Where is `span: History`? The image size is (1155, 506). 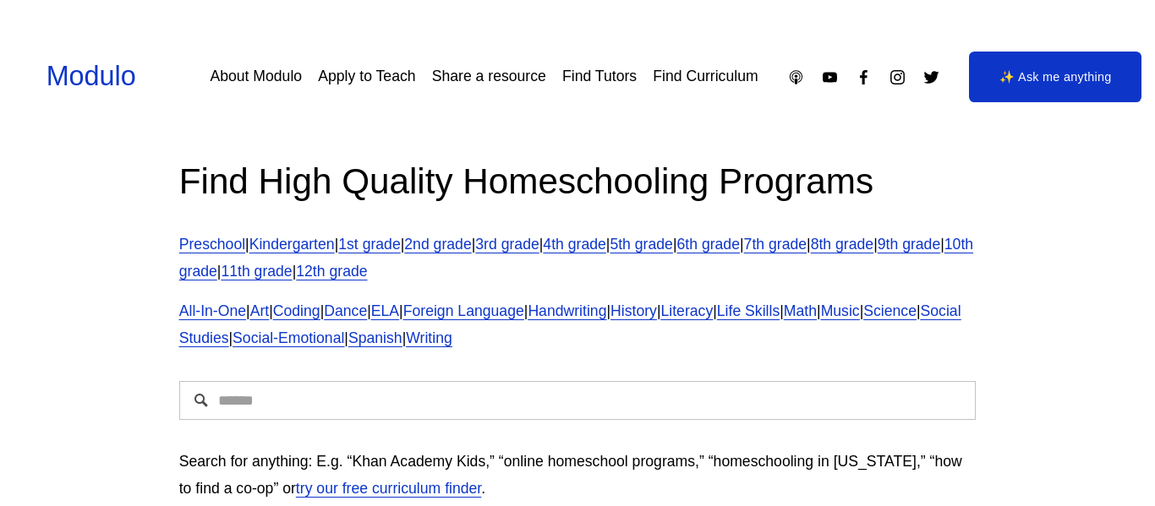 span: History is located at coordinates (633, 311).